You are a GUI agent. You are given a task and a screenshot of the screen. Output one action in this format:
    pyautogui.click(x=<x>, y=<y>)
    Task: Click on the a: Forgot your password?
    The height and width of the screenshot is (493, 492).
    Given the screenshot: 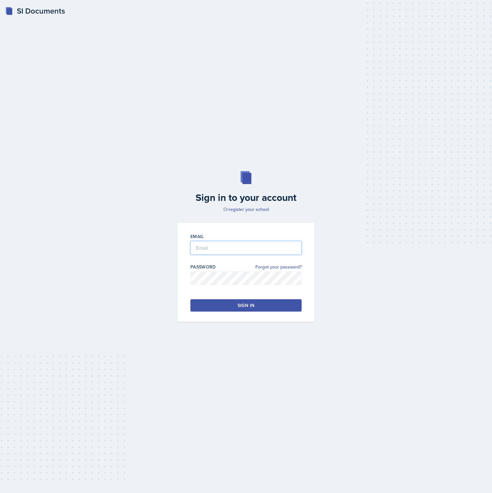 What is the action you would take?
    pyautogui.click(x=278, y=267)
    